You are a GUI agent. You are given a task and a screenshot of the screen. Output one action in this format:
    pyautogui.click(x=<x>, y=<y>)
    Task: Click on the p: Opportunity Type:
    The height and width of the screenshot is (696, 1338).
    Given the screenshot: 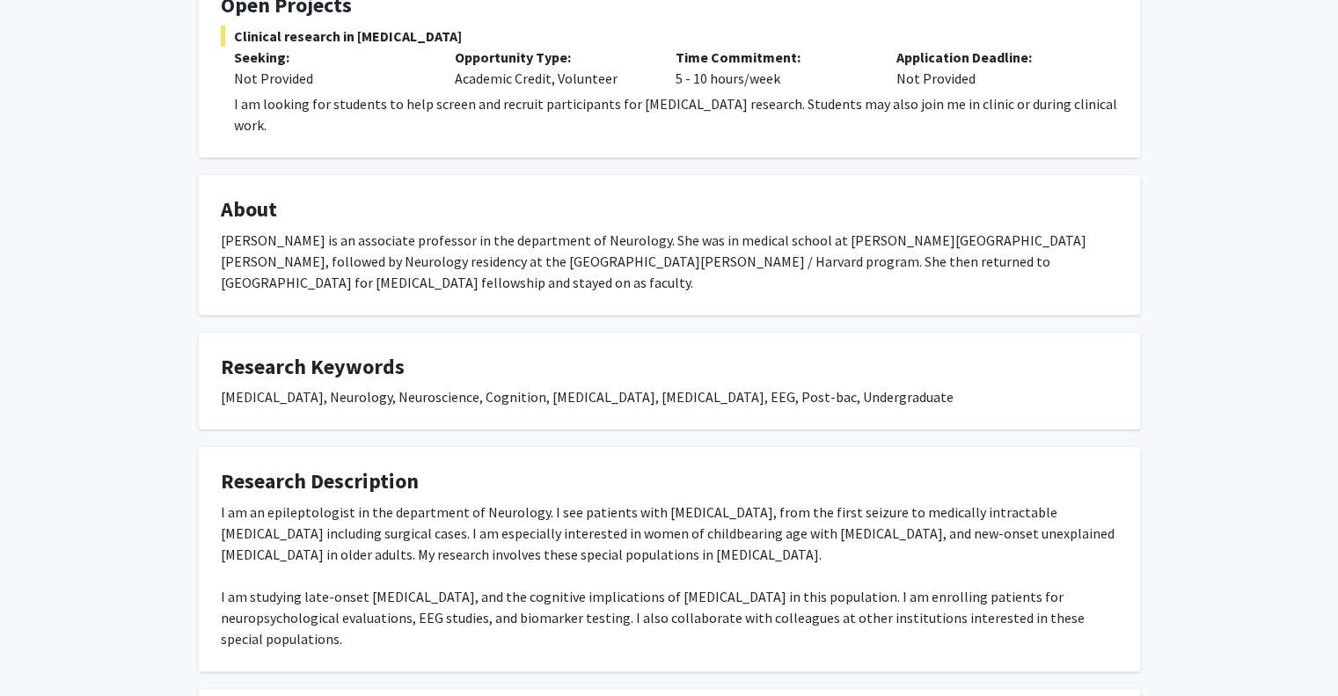 What is the action you would take?
    pyautogui.click(x=552, y=57)
    